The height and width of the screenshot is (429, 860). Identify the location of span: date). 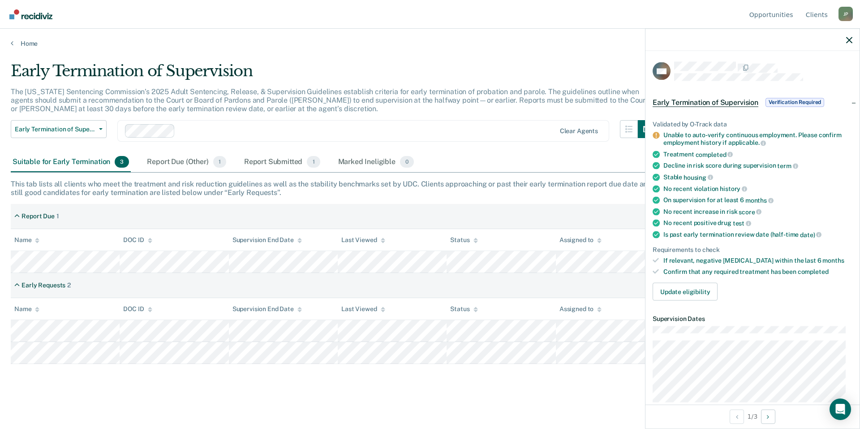
(811, 234).